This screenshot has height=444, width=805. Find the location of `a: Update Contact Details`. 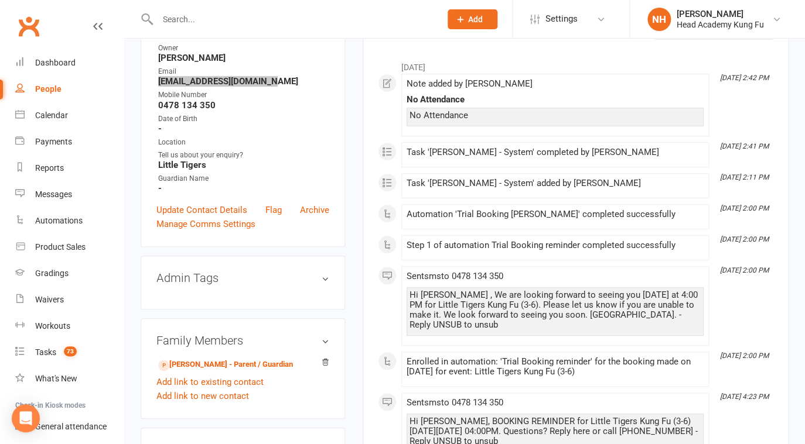

a: Update Contact Details is located at coordinates (201, 210).